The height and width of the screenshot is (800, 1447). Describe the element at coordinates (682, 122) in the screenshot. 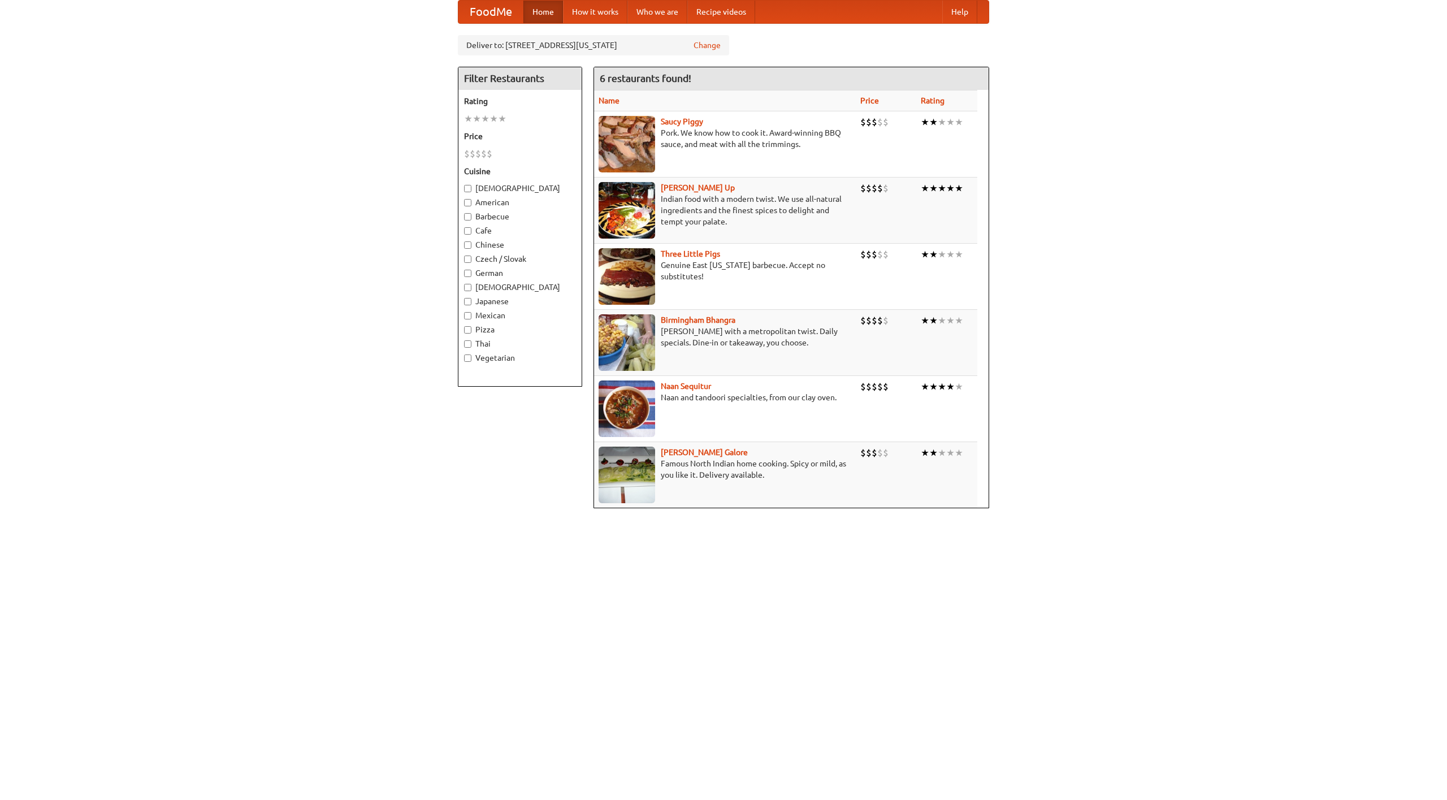

I see `b: Saucy Piggy` at that location.